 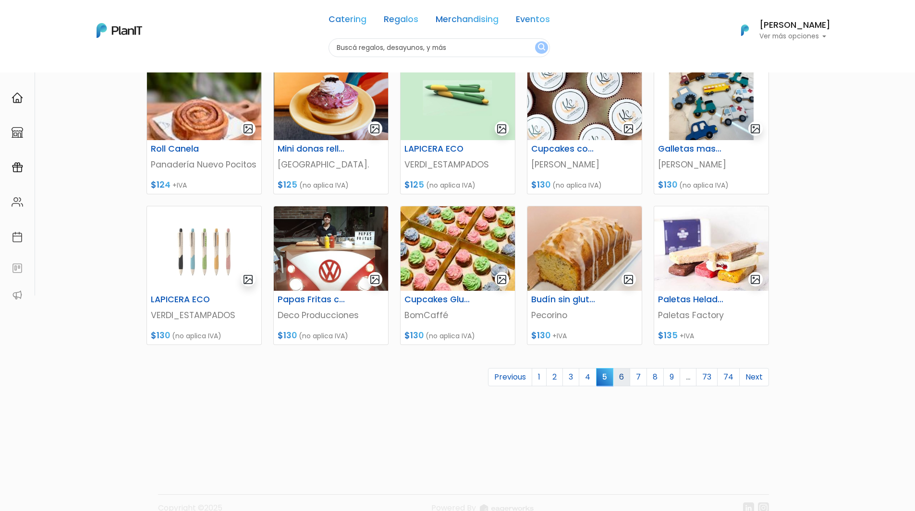 What do you see at coordinates (87, 67) in the screenshot?
I see `img: user_04fe99587a33b9844688ac17b531be2b.png` at bounding box center [87, 67].